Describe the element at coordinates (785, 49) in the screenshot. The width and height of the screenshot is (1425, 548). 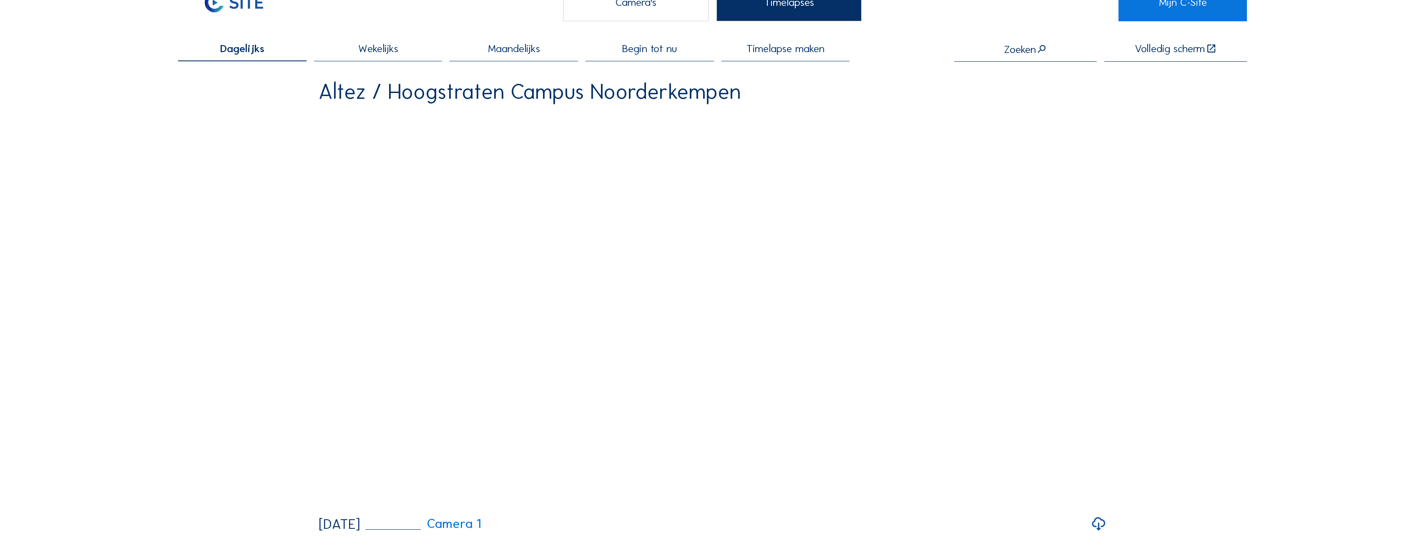
I see `span: Timelapse maken` at that location.